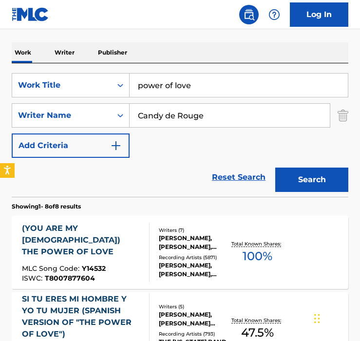  Describe the element at coordinates (94, 268) in the screenshot. I see `span: Y14532` at that location.